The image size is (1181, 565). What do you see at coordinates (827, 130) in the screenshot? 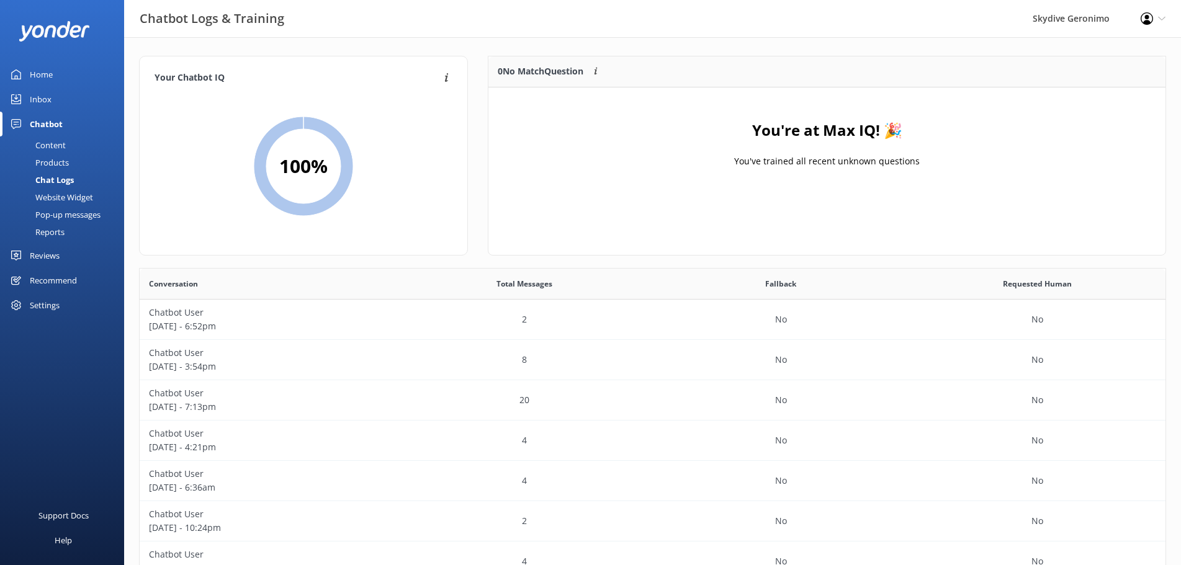
I see `h4: You're at Max IQ! 🎉` at bounding box center [827, 130].